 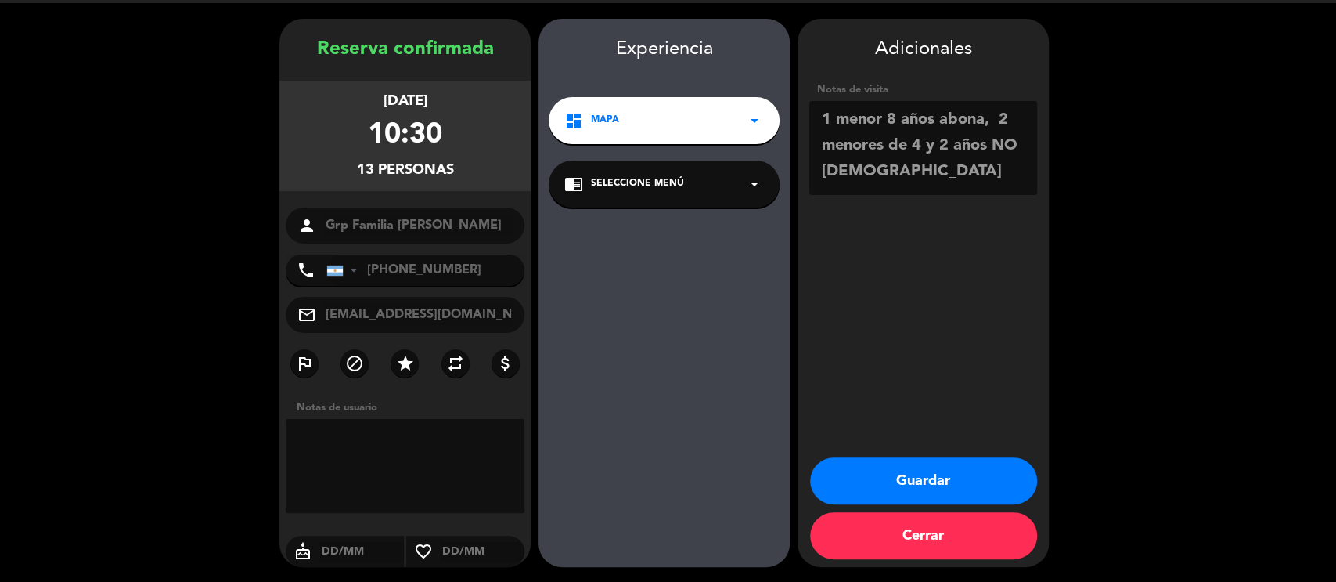 What do you see at coordinates (305, 363) in the screenshot?
I see `i: outlined_flag` at bounding box center [305, 363].